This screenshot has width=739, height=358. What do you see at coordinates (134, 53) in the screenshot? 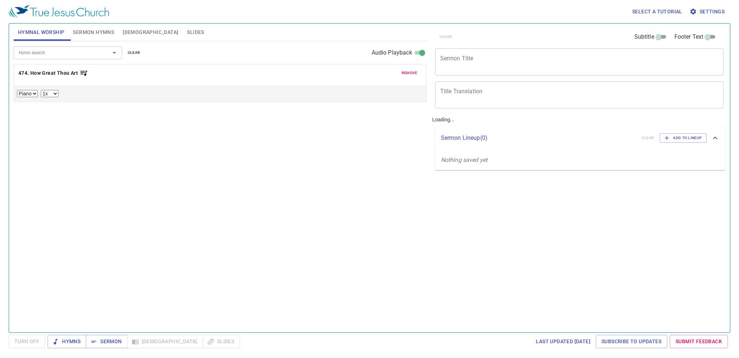
I see `button: clear` at bounding box center [134, 53].